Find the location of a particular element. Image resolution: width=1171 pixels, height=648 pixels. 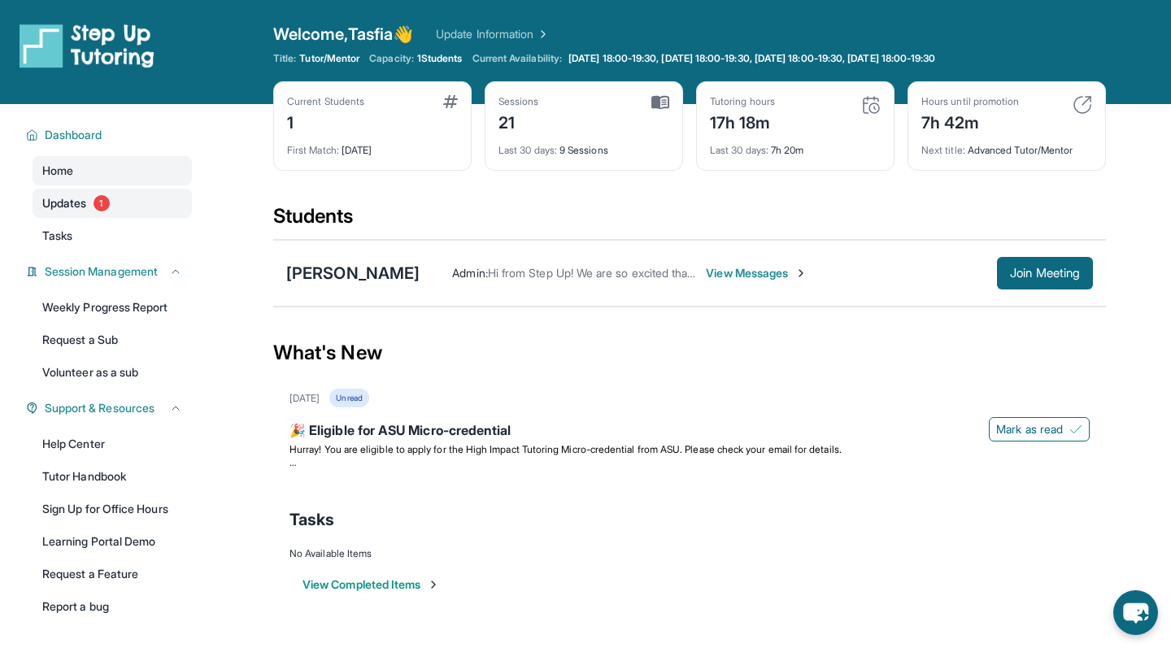

div: No Available Items is located at coordinates (689, 554).